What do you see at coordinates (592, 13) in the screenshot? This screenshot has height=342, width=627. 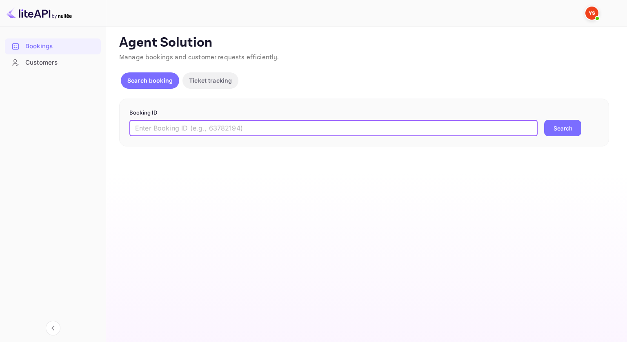 I see `img: Yandex Support` at bounding box center [592, 13].